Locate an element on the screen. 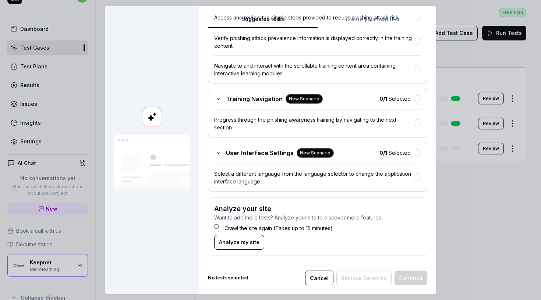 The width and height of the screenshot is (541, 300). button: Continue is located at coordinates (410, 278).